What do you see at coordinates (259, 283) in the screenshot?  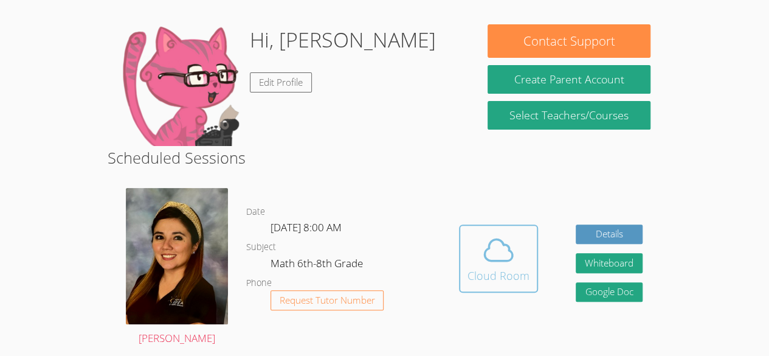 I see `dt: Phone` at bounding box center [259, 283].